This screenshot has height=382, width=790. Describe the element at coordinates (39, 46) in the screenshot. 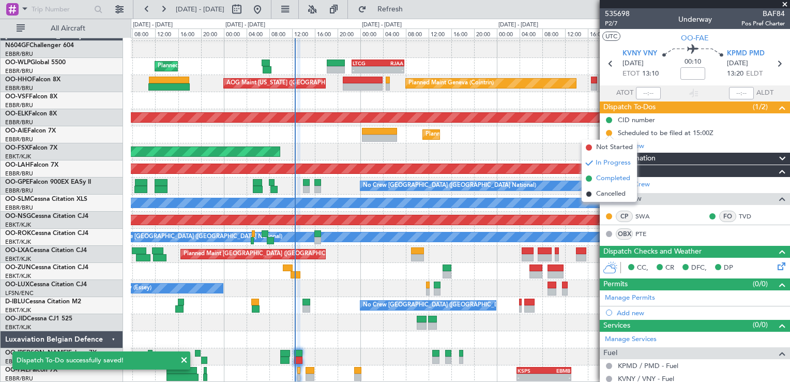

I see `a: N604GFChallenger 604` at that location.